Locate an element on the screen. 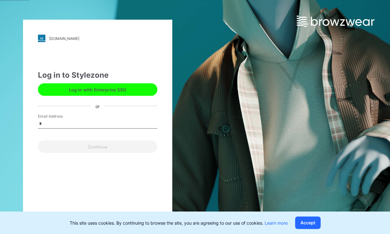 Image resolution: width=390 pixels, height=234 pixels. label: Email Address is located at coordinates (60, 116).